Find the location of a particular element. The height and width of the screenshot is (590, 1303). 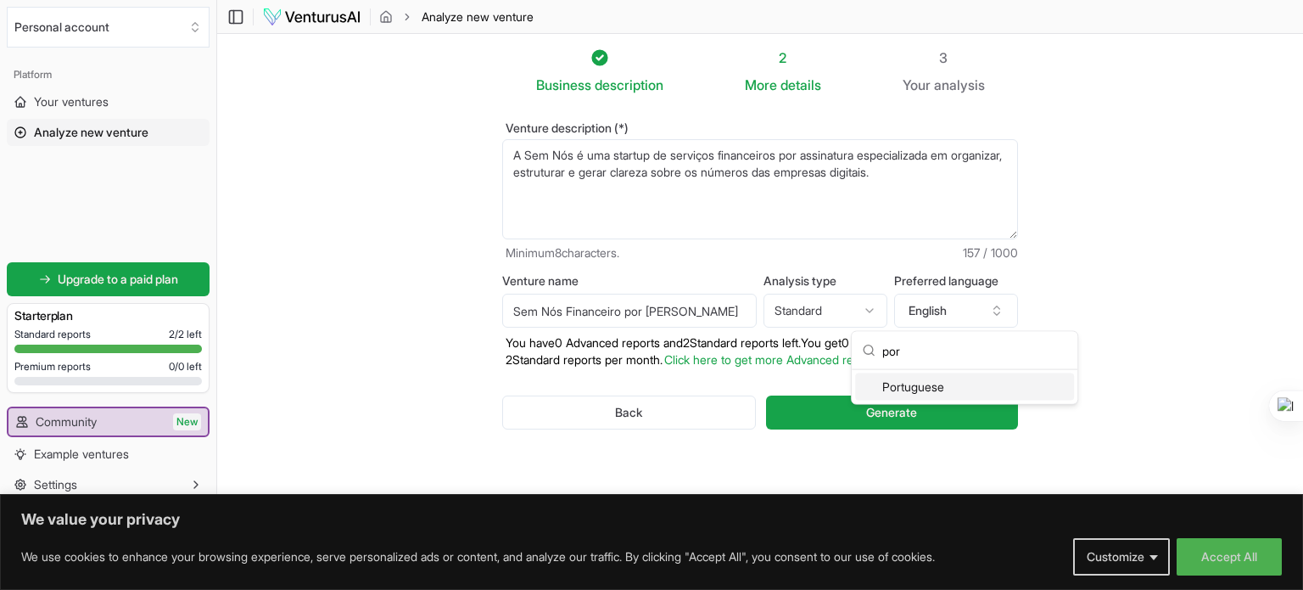

span: analysis is located at coordinates (959, 85).